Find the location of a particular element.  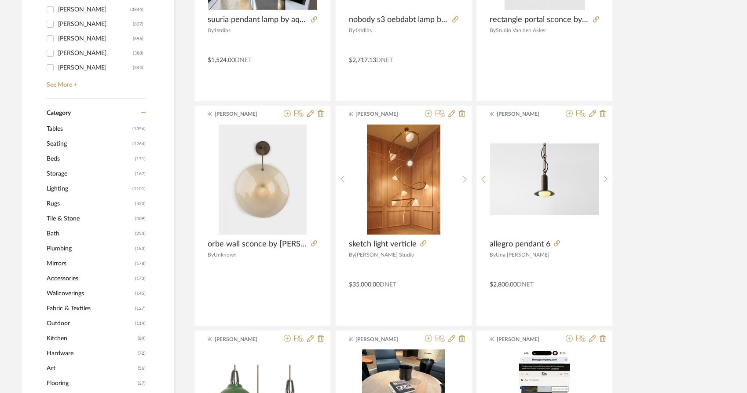

span: (183) is located at coordinates (140, 249).